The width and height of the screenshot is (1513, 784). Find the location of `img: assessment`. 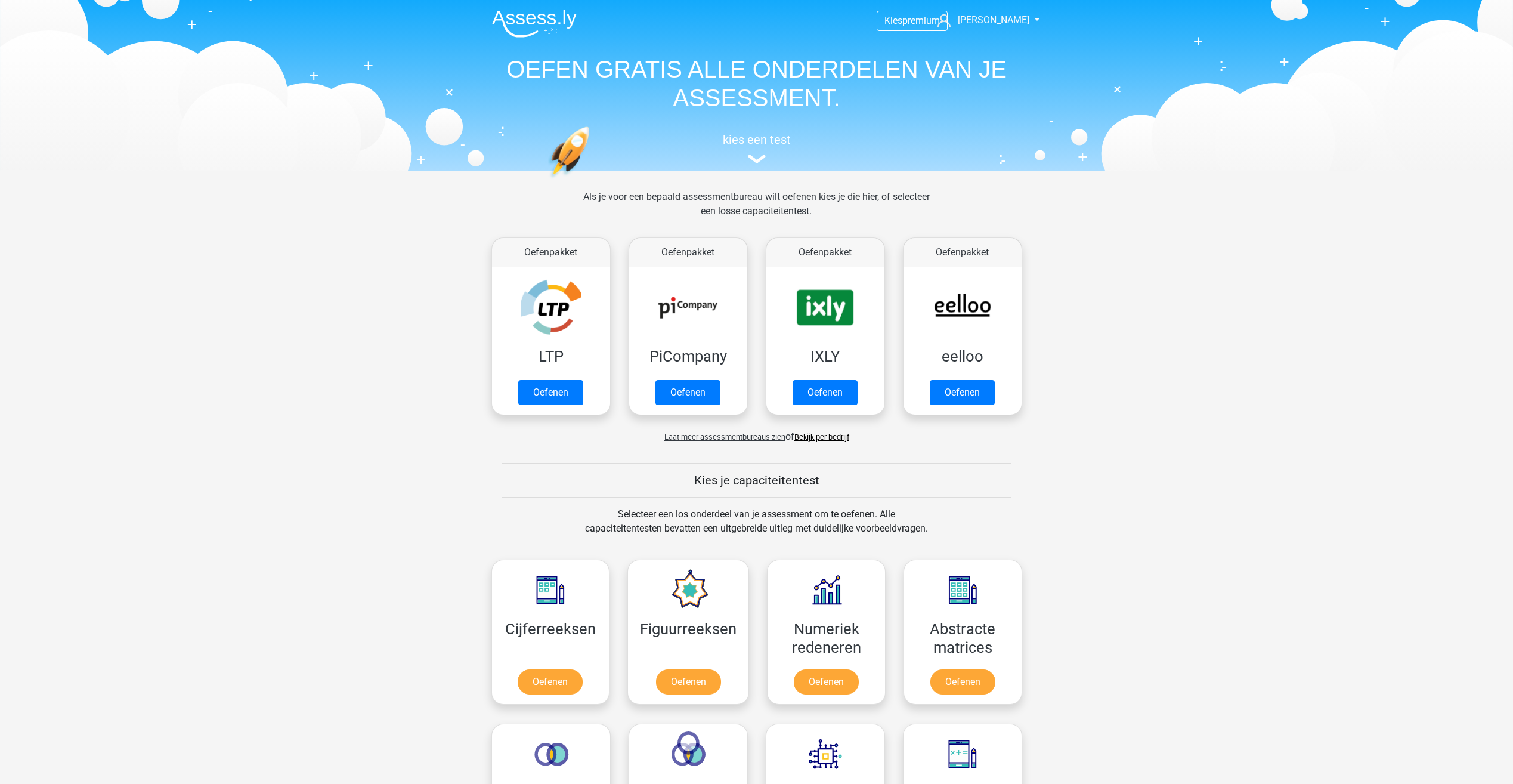

img: assessment is located at coordinates (756, 159).